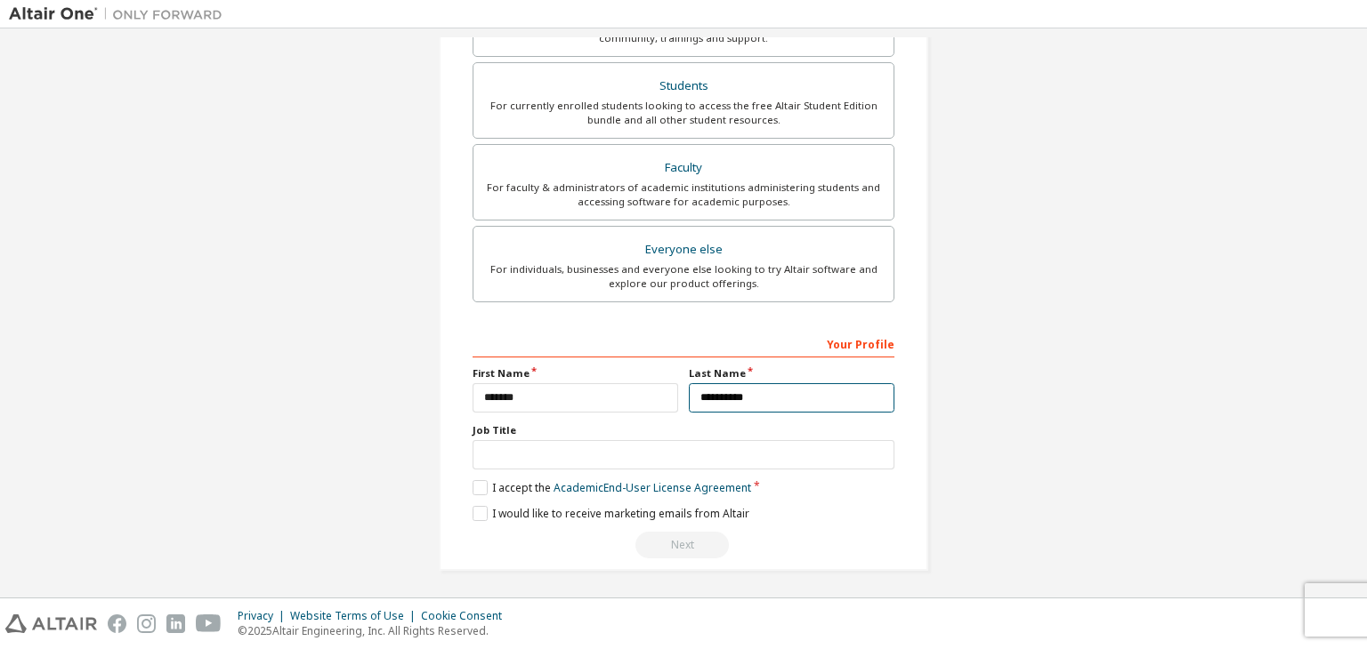 This screenshot has width=1367, height=649. I want to click on img: instagram.svg, so click(146, 624).